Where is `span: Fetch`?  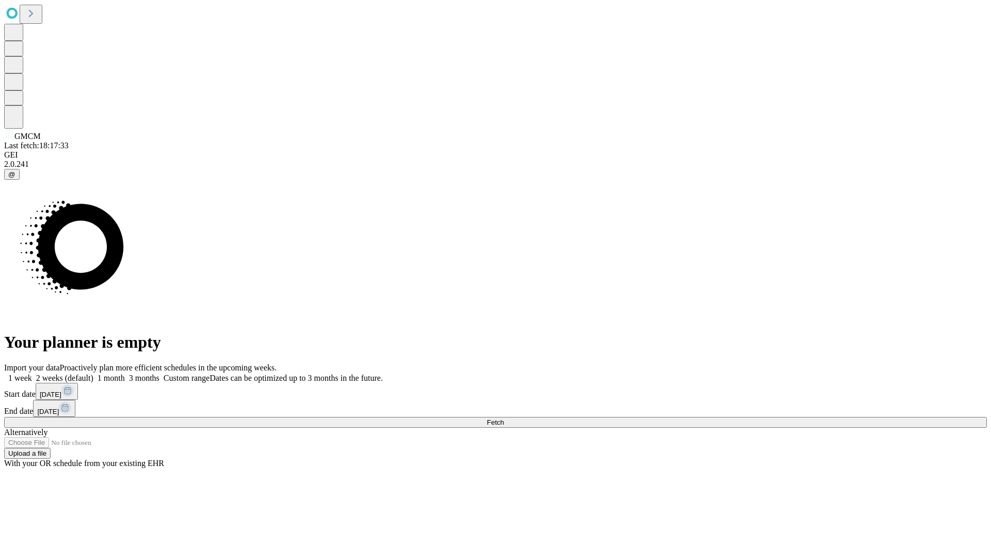 span: Fetch is located at coordinates (495, 422).